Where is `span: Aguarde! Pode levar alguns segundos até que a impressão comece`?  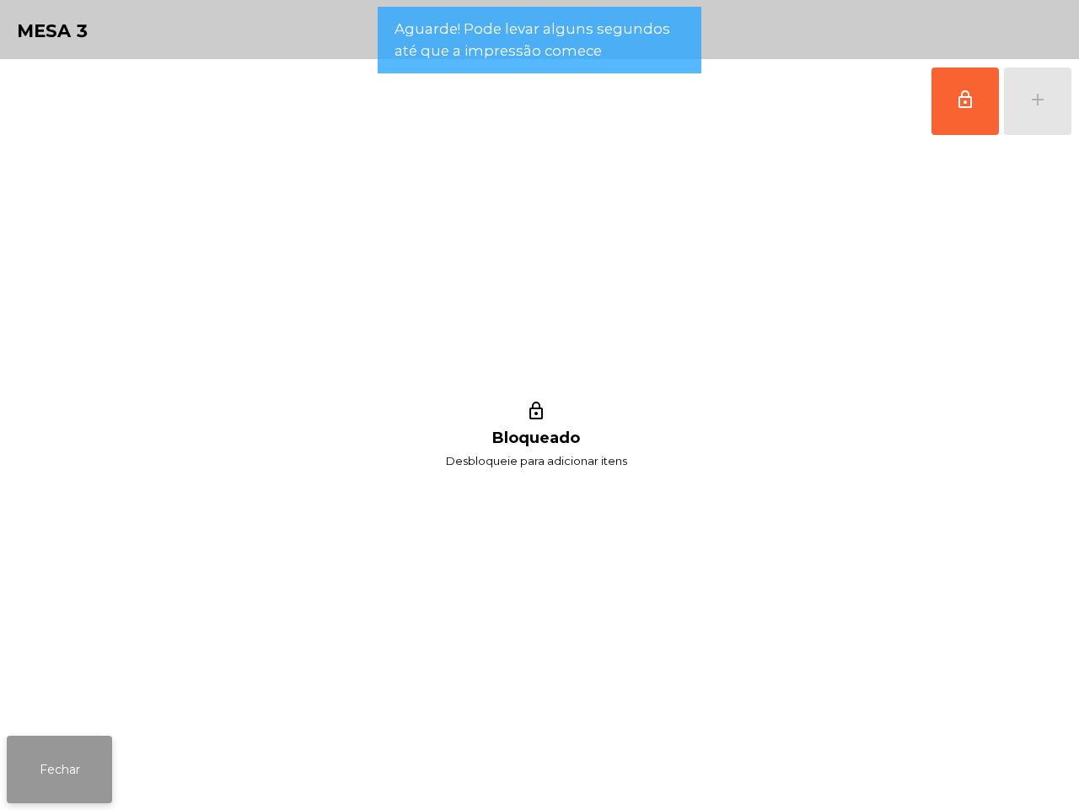
span: Aguarde! Pode levar alguns segundos até que a impressão comece is located at coordinates (540, 40).